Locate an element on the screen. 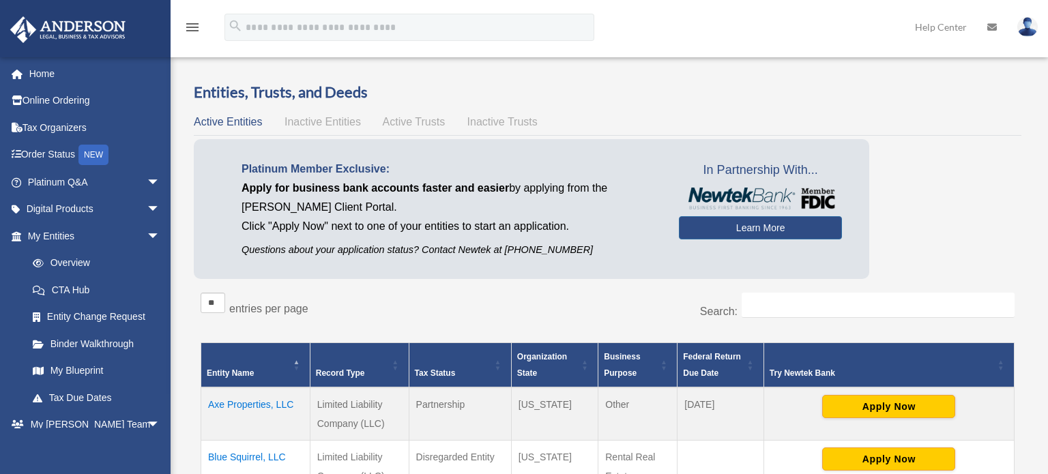 The width and height of the screenshot is (1048, 474). a: Online Ordering is located at coordinates (95, 101).